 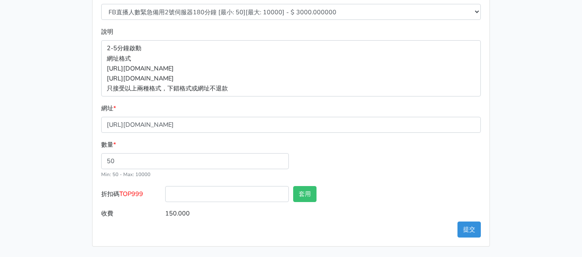 What do you see at coordinates (305, 194) in the screenshot?
I see `button: 套用` at bounding box center [305, 194].